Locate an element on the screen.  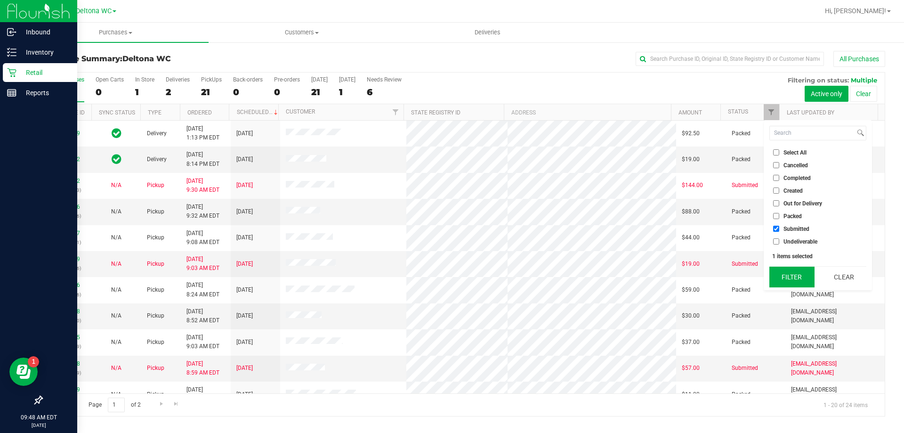
a: Sync Status is located at coordinates (117, 113).